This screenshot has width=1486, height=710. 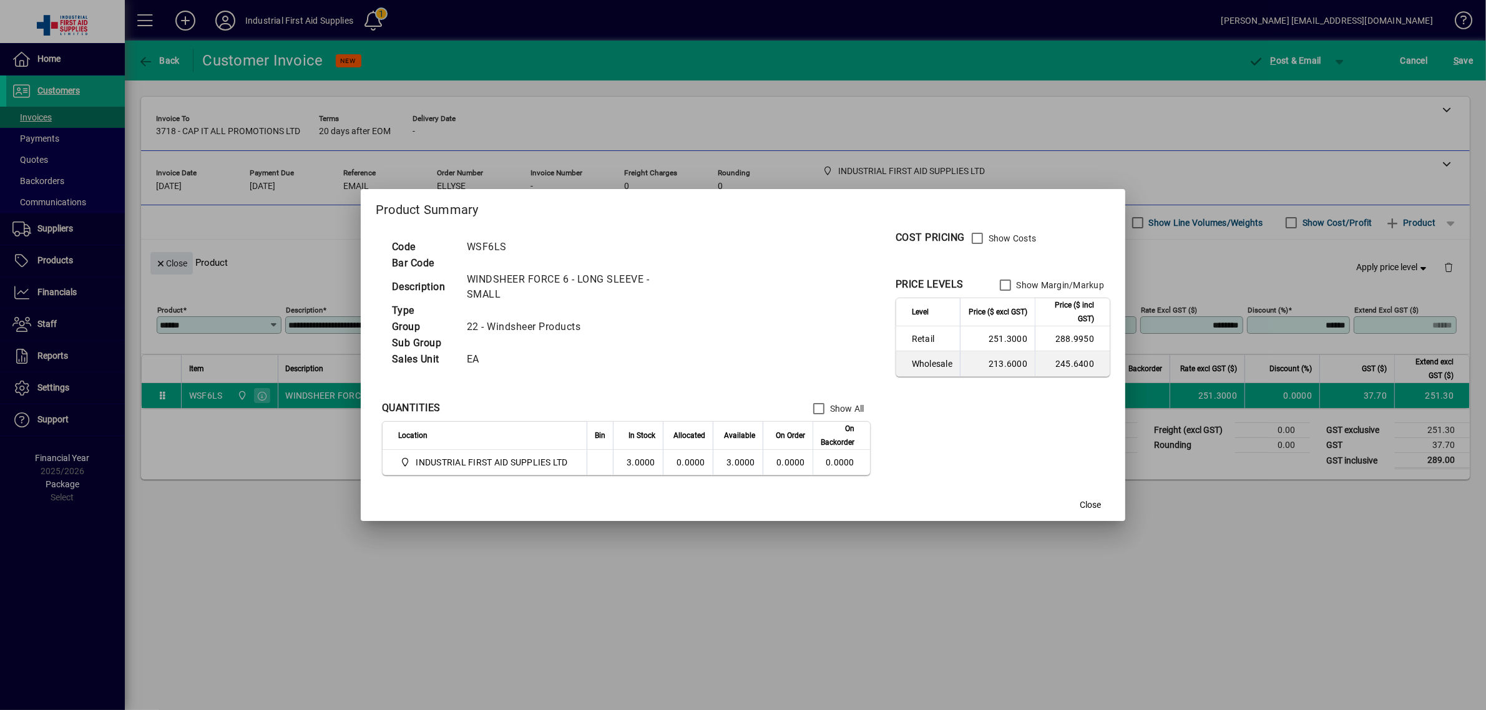 I want to click on span: Retail, so click(x=932, y=339).